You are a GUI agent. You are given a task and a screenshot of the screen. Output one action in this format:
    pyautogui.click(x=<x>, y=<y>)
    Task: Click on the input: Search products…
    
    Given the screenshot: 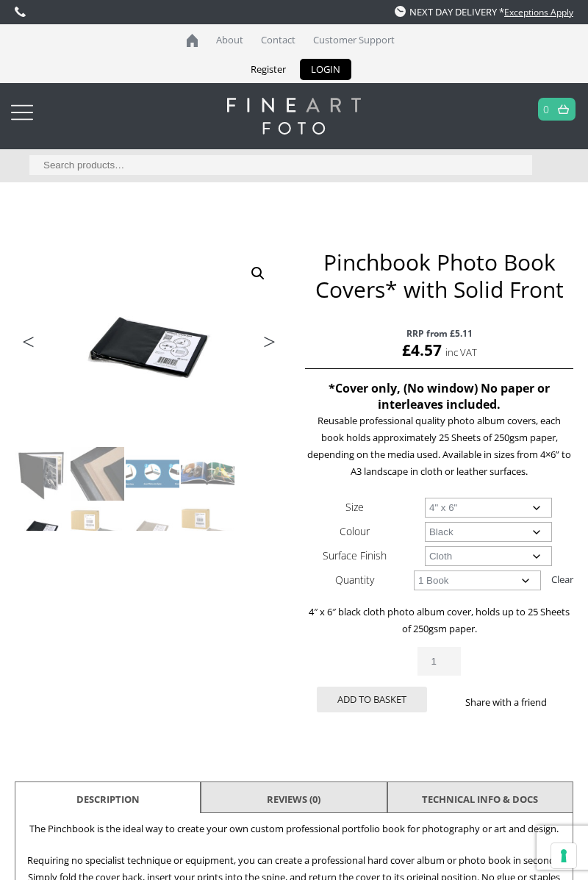 What is the action you would take?
    pyautogui.click(x=281, y=165)
    